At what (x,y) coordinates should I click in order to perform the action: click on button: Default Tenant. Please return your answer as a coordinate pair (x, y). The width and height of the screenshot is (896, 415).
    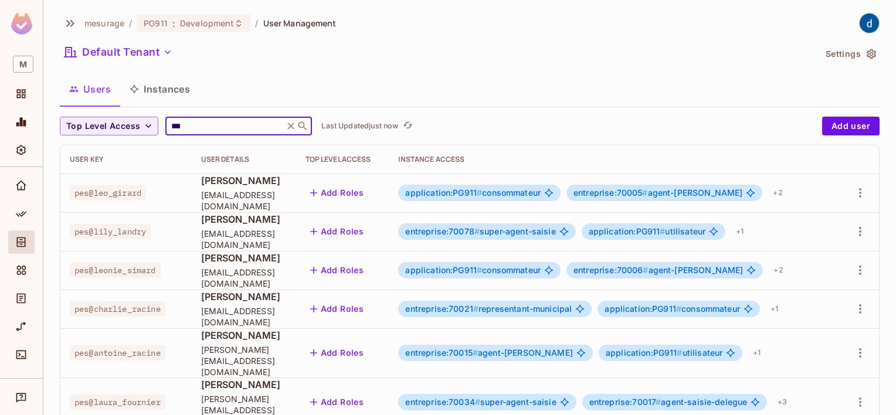
    Looking at the image, I should click on (118, 52).